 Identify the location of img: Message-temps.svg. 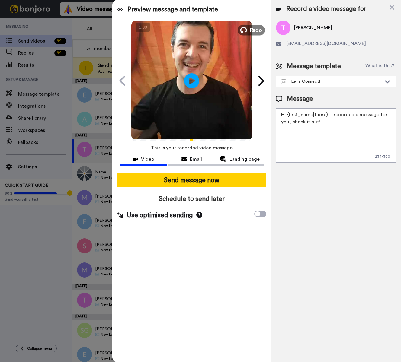
(283, 82).